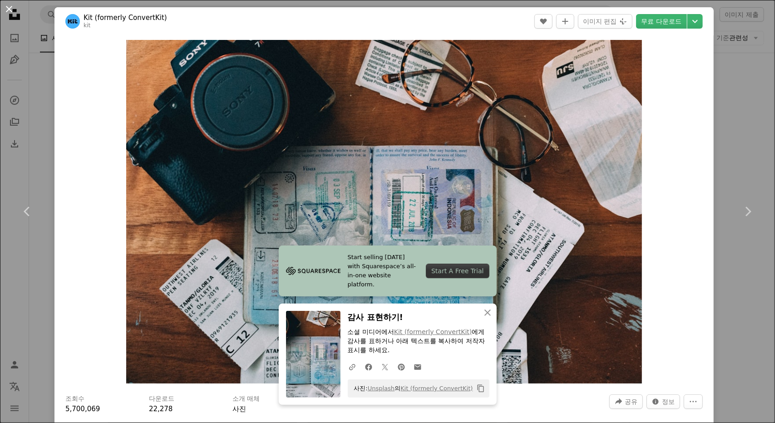 The width and height of the screenshot is (775, 423). I want to click on a: Kit (formerly ConvertKit)의 프로필로 이동, so click(73, 21).